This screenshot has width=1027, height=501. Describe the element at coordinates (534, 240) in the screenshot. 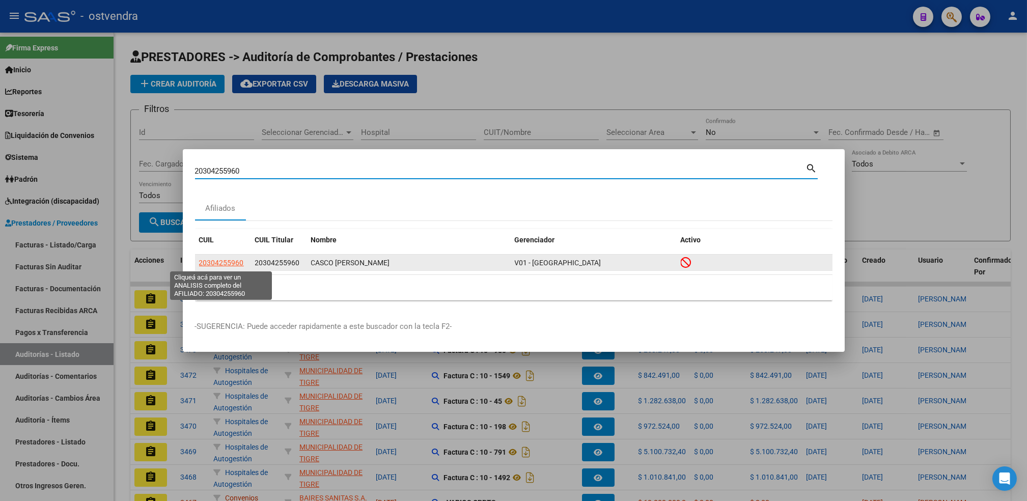

I see `span: Gerenciador` at that location.